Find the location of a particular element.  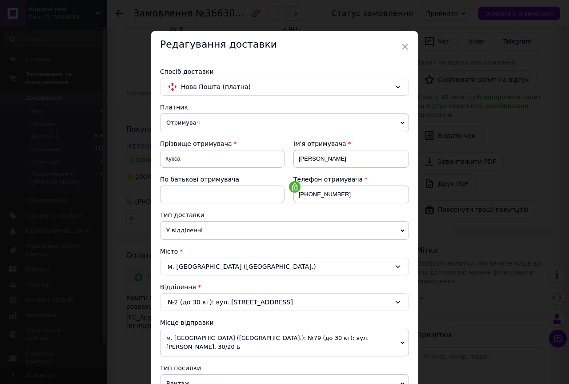

span: У відділенні is located at coordinates (285, 230).